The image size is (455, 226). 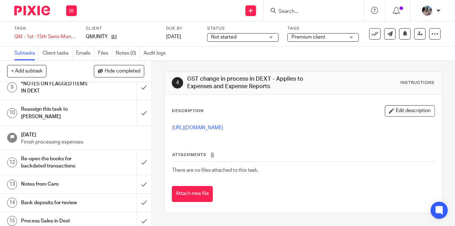 I want to click on span: Attachments, so click(x=189, y=155).